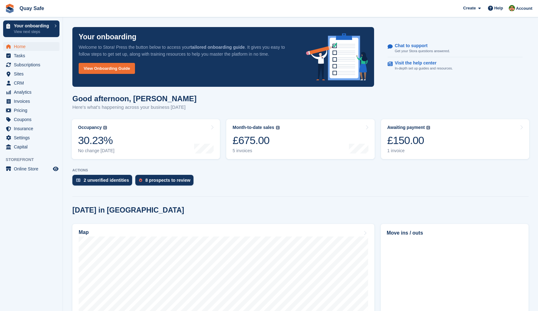  Describe the element at coordinates (421, 63) in the screenshot. I see `p: Visit the help center` at that location.